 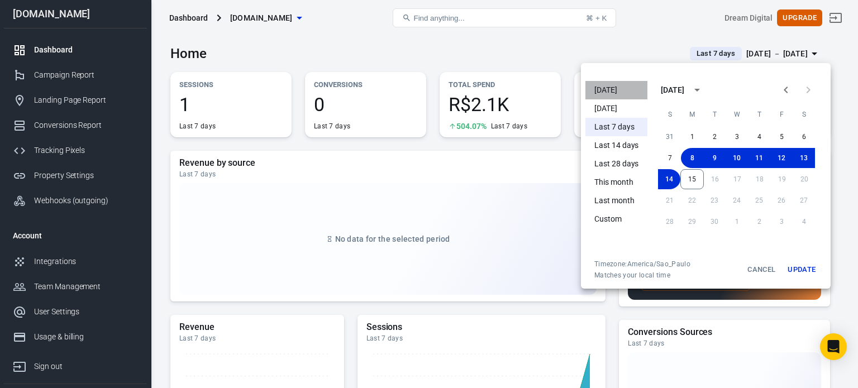 What do you see at coordinates (616, 145) in the screenshot?
I see `li: Last 14 days` at bounding box center [616, 145].